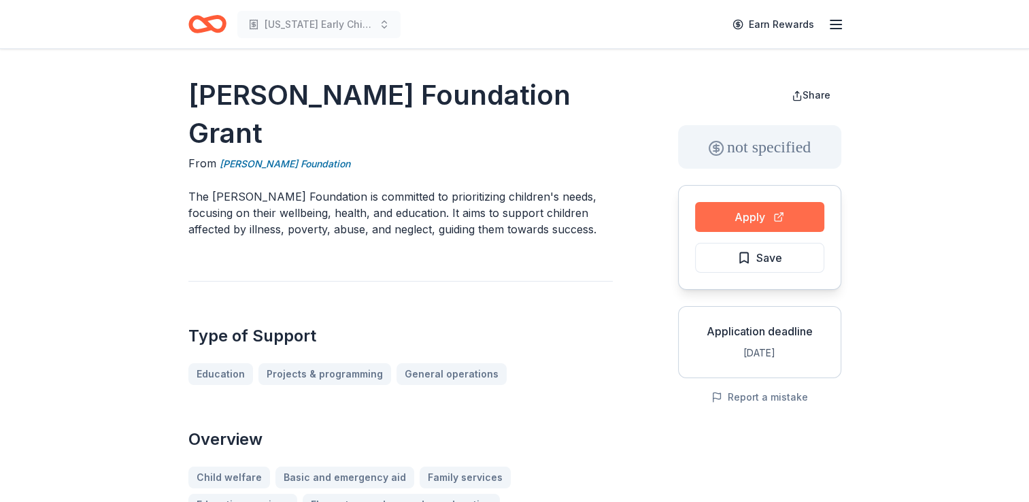 This screenshot has width=1029, height=502. What do you see at coordinates (811, 95) in the screenshot?
I see `button: Share` at bounding box center [811, 95].